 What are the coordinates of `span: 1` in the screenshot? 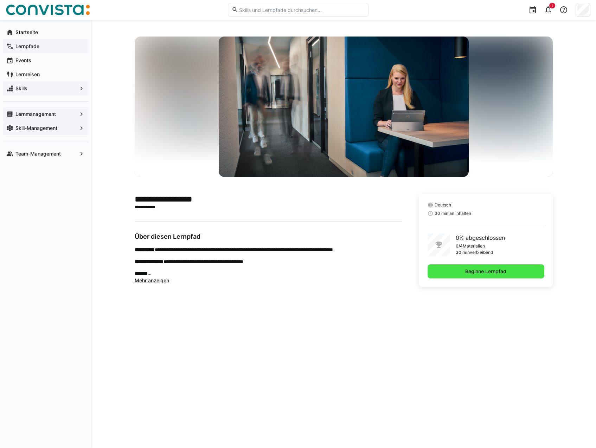 It's located at (552, 6).